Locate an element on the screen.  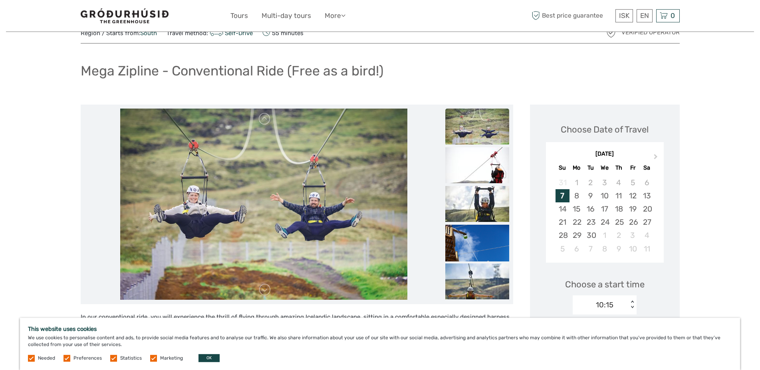
label: Statistics is located at coordinates (131, 358).